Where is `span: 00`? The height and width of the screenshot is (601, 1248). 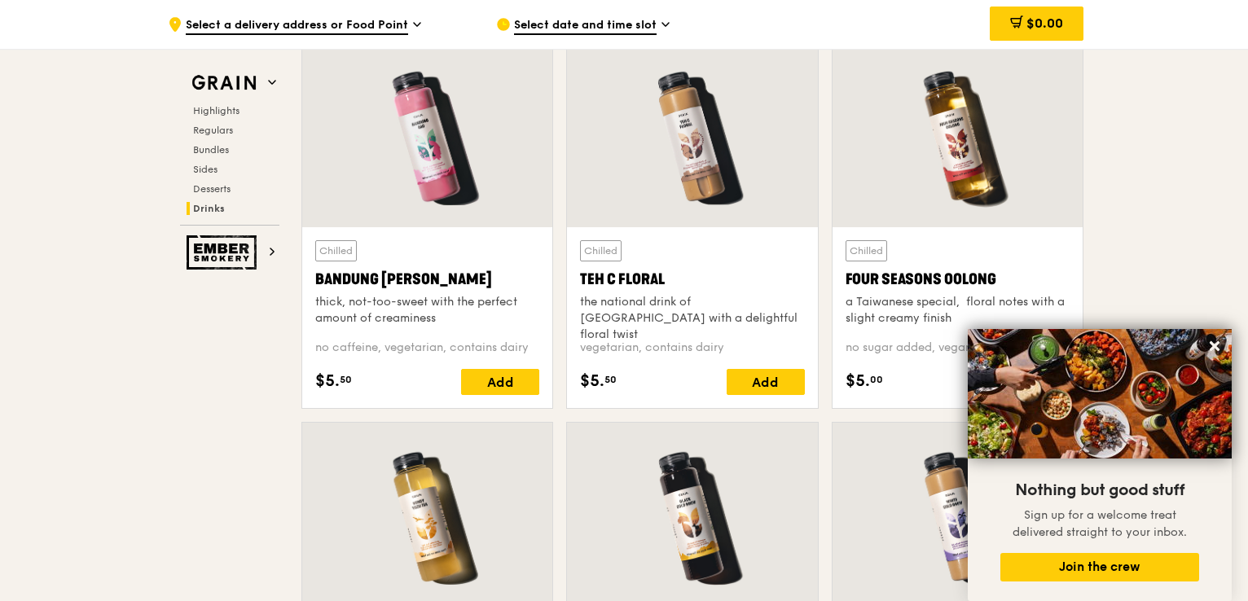 span: 00 is located at coordinates (877, 380).